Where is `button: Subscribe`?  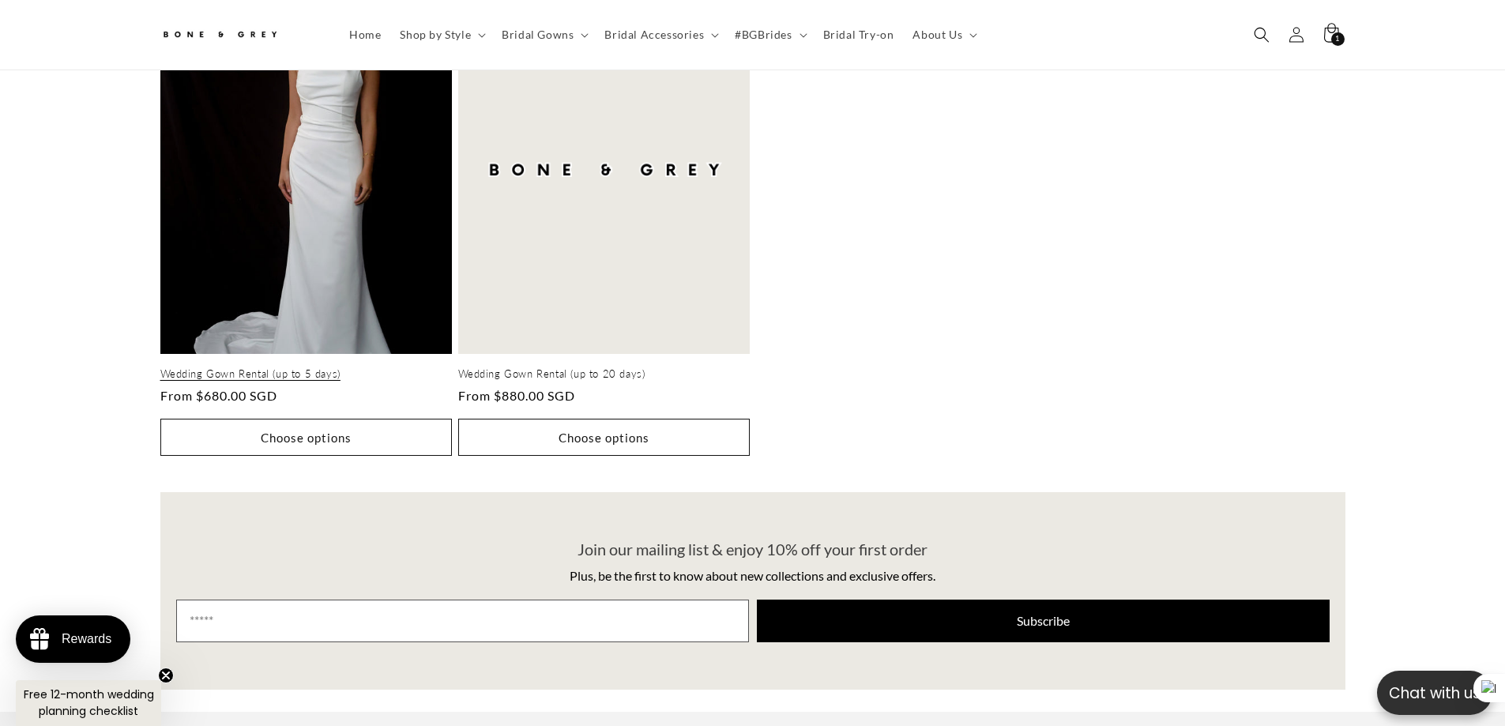
button: Subscribe is located at coordinates (1043, 621).